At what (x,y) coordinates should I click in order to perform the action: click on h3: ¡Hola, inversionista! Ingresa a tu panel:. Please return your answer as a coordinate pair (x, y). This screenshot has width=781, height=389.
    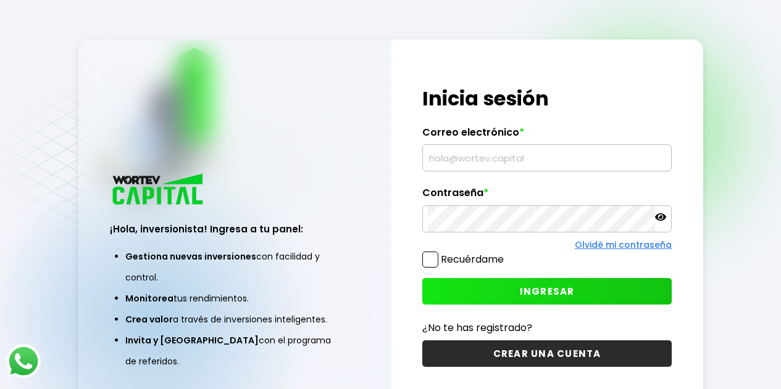
    Looking at the image, I should click on (235, 229).